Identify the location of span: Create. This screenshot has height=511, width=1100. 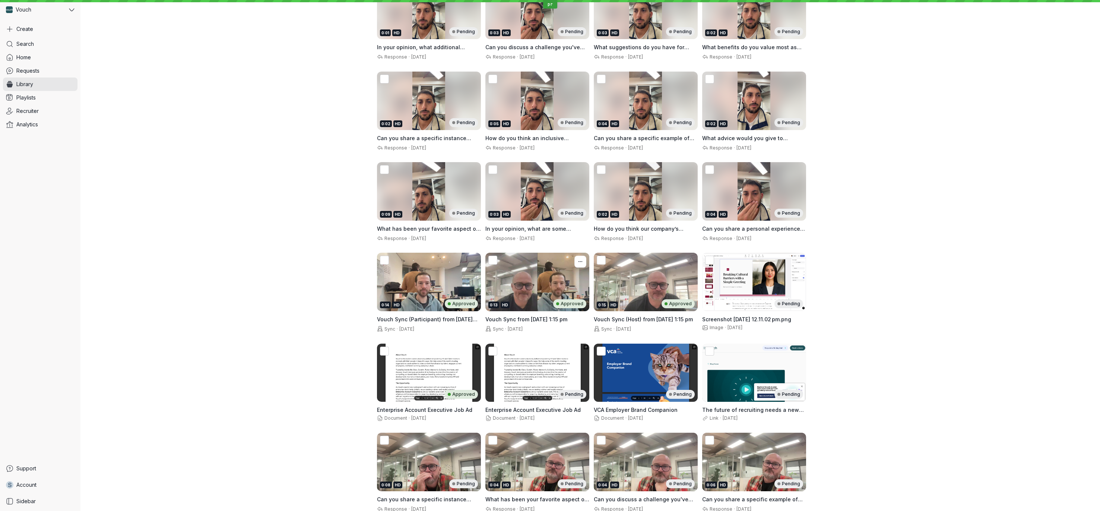
(25, 29).